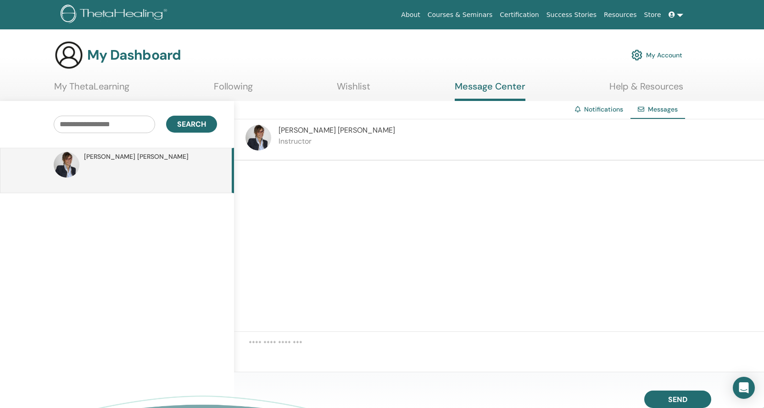  What do you see at coordinates (69, 55) in the screenshot?
I see `img: generic-user-icon.jpg` at bounding box center [69, 55].